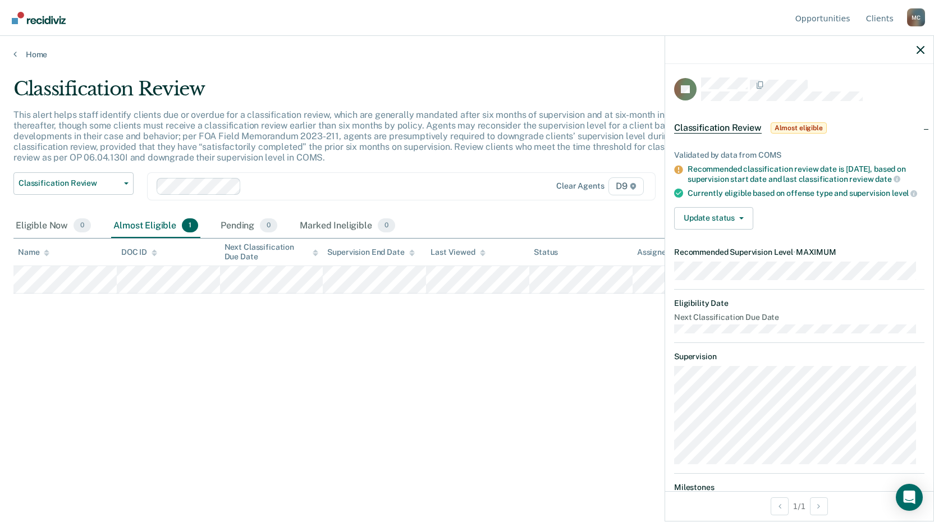 The width and height of the screenshot is (934, 522). Describe the element at coordinates (357, 136) in the screenshot. I see `p: This alert helps staff identify clients due or overdue for a classification review, which are gen...` at that location.